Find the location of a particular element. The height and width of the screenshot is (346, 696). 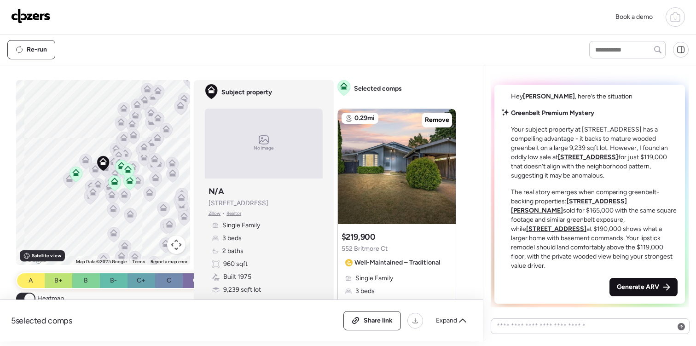

span: Expand is located at coordinates (446, 321).